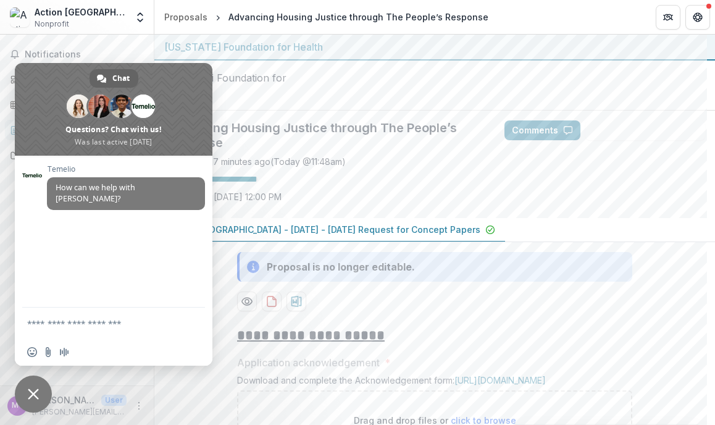 The width and height of the screenshot is (715, 425). What do you see at coordinates (33, 394) in the screenshot?
I see `a: Close chat` at bounding box center [33, 394].